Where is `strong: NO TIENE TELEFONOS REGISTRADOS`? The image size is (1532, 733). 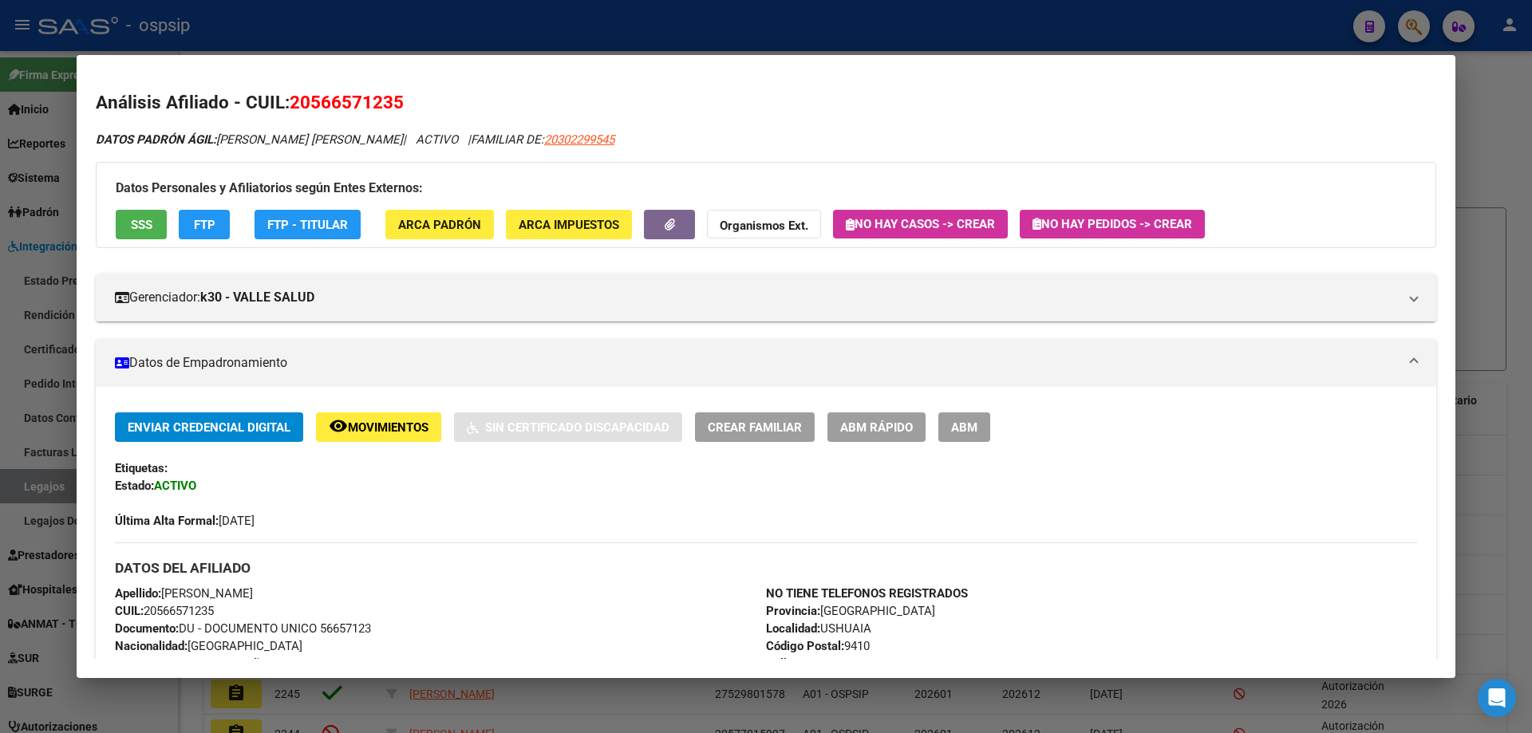
strong: NO TIENE TELEFONOS REGISTRADOS is located at coordinates (866, 594).